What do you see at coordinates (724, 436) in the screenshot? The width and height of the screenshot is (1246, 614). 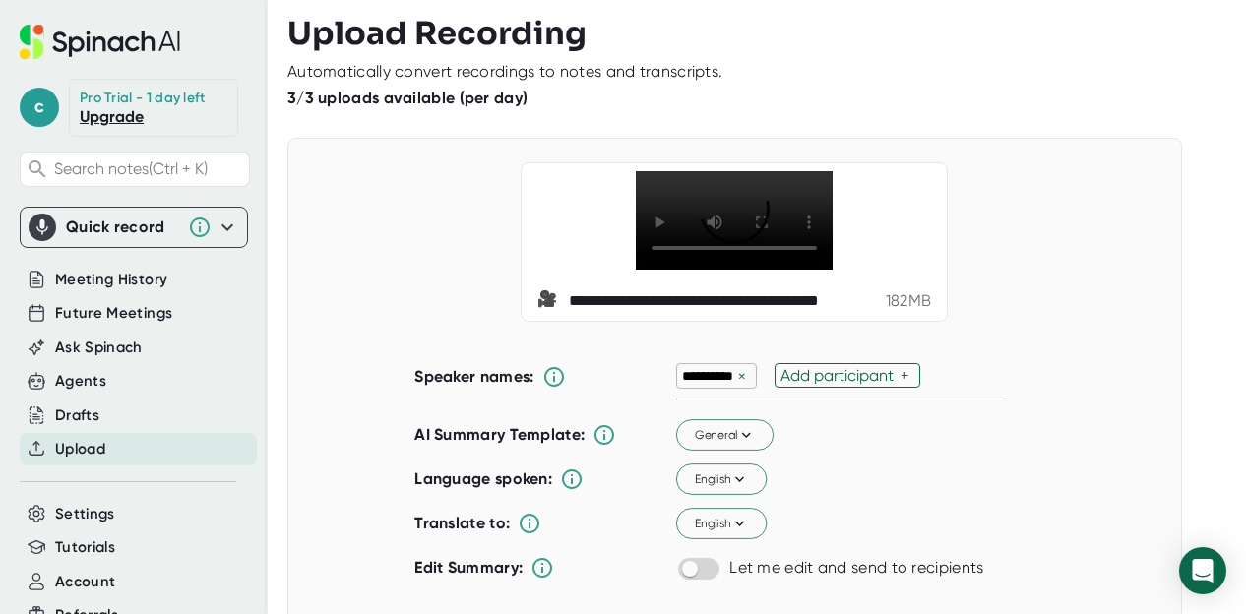 I see `button: General` at bounding box center [724, 436].